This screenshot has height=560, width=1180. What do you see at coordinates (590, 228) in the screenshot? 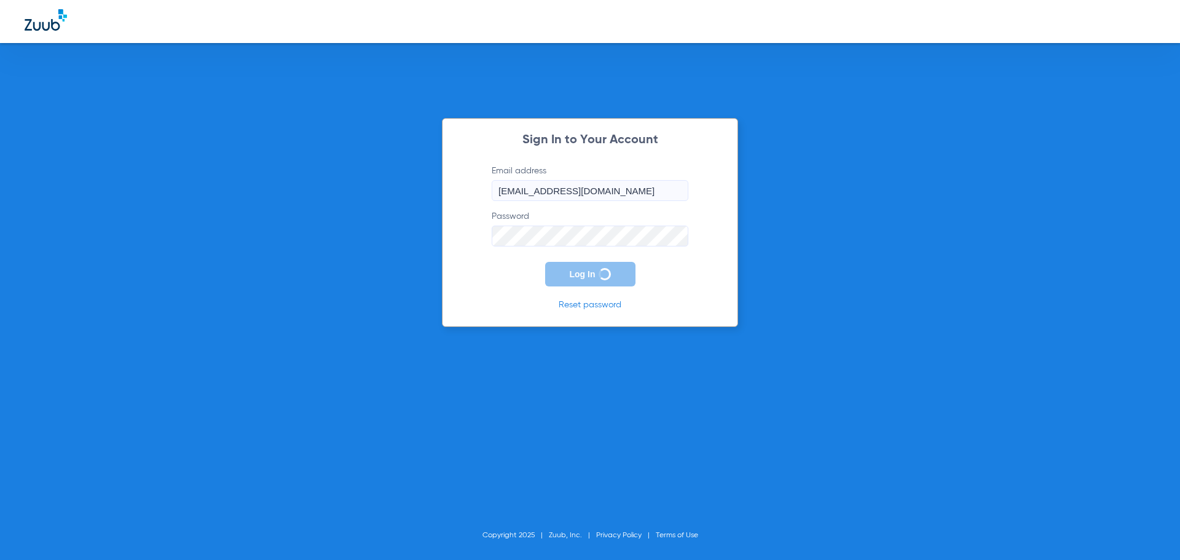
I see `label: Password` at bounding box center [590, 228].